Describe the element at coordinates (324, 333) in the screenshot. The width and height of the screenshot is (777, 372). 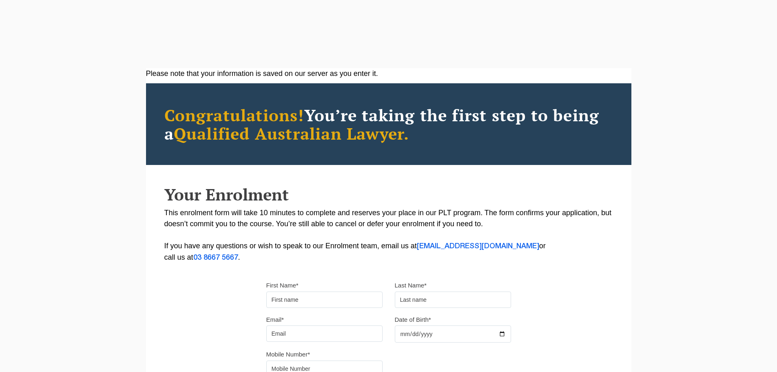
I see `input: Email` at that location.